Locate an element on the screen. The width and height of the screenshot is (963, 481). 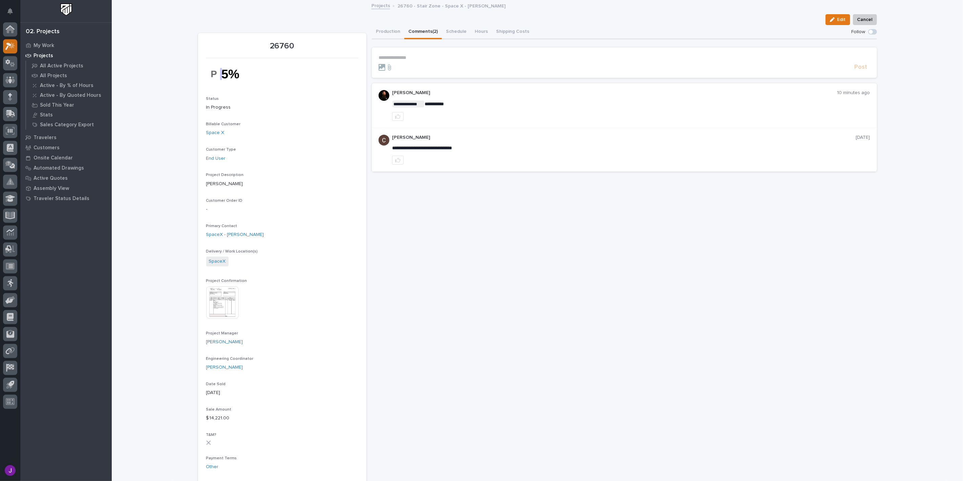
span: Delivery / Work Location(s) is located at coordinates (232, 251).